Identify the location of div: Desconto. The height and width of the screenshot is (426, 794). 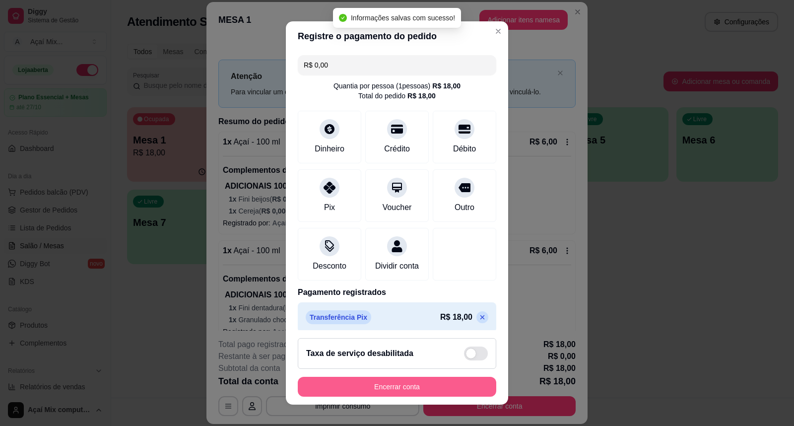
(330, 266).